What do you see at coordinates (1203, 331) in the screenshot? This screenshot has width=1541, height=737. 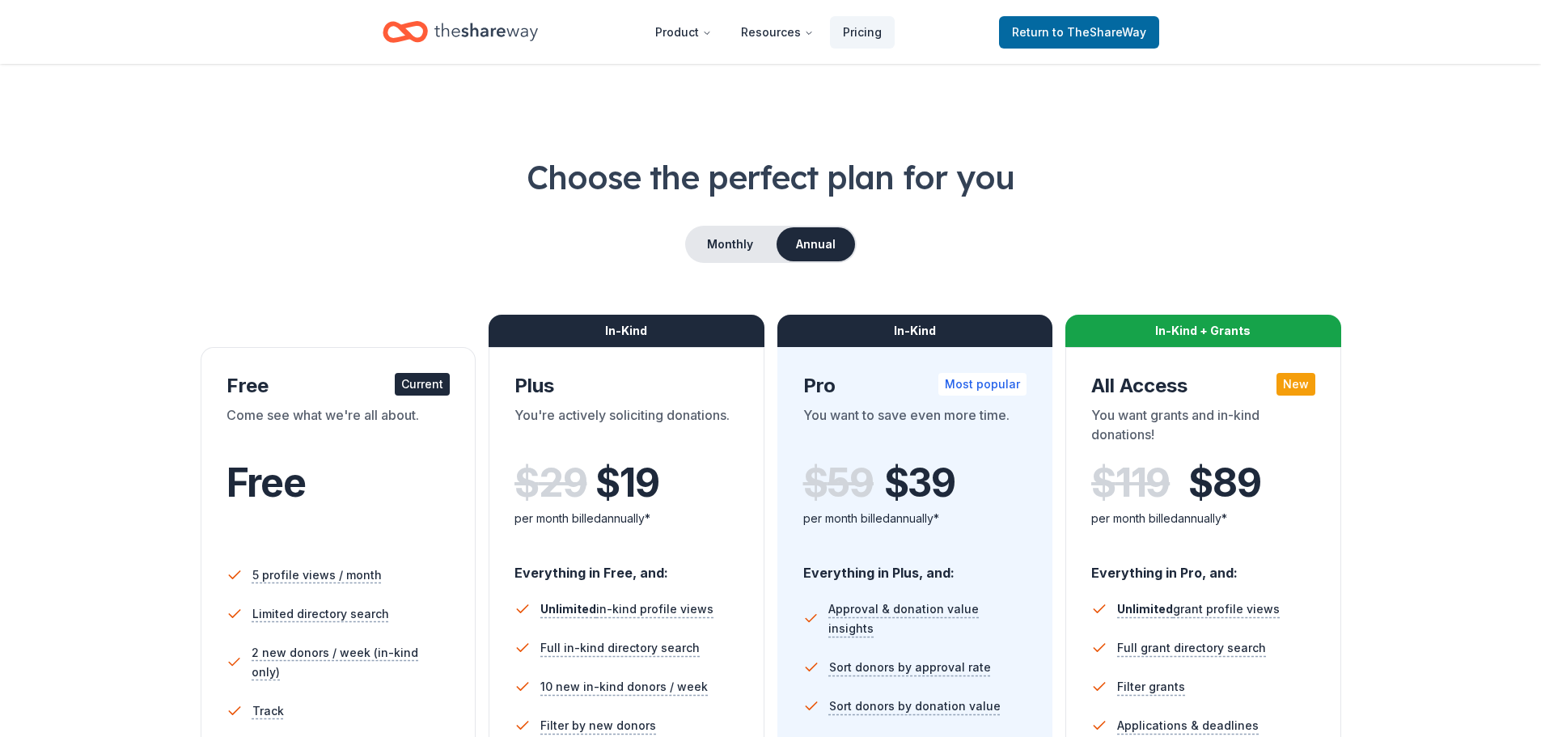 I see `div: In-Kind + Grants` at bounding box center [1203, 331].